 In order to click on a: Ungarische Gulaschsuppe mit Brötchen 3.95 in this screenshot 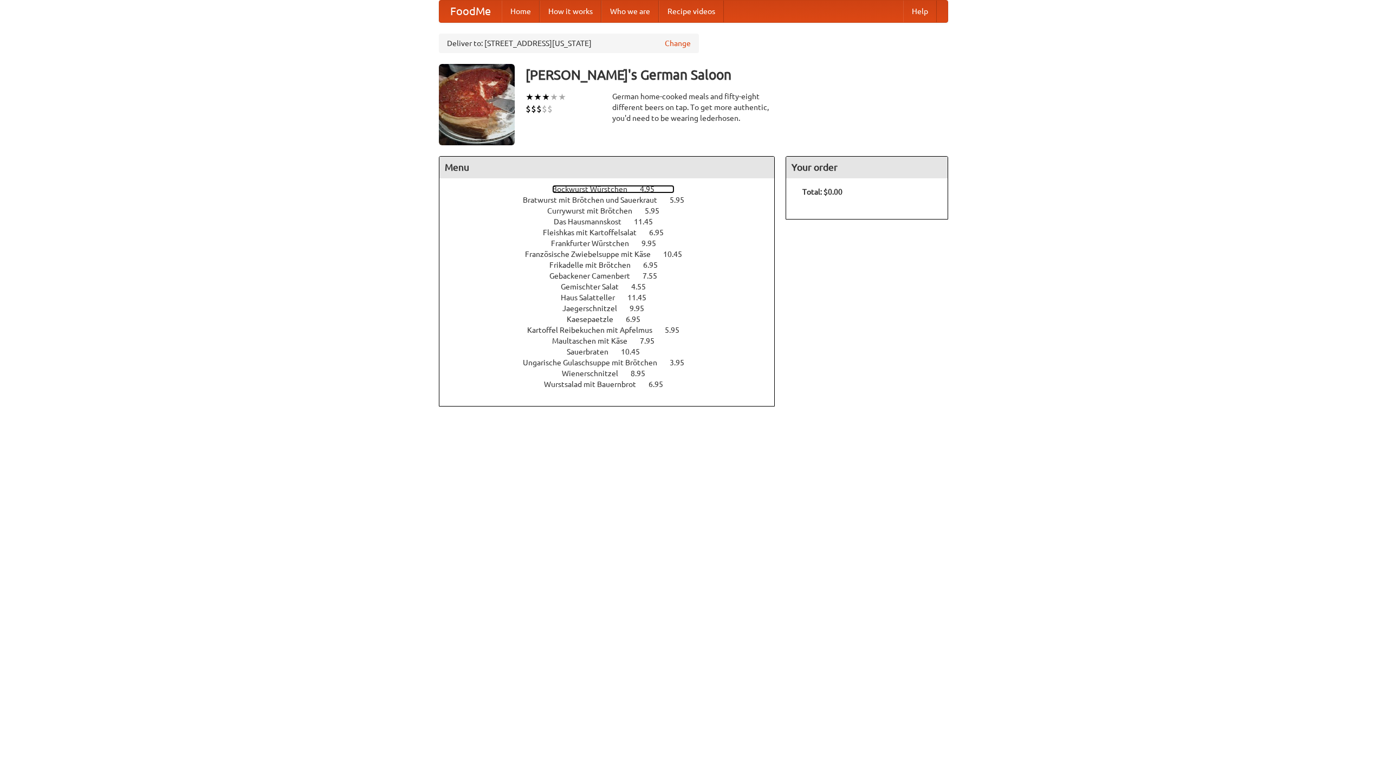, I will do `click(613, 363)`.